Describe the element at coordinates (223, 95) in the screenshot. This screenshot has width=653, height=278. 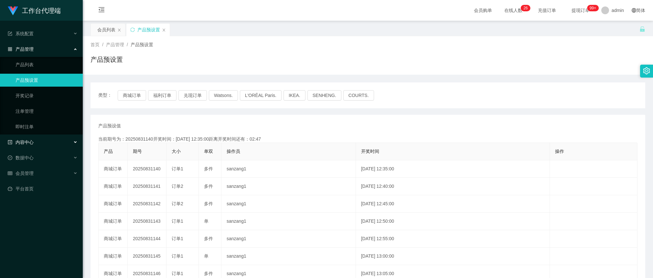
I see `button: Watsons.` at that location.